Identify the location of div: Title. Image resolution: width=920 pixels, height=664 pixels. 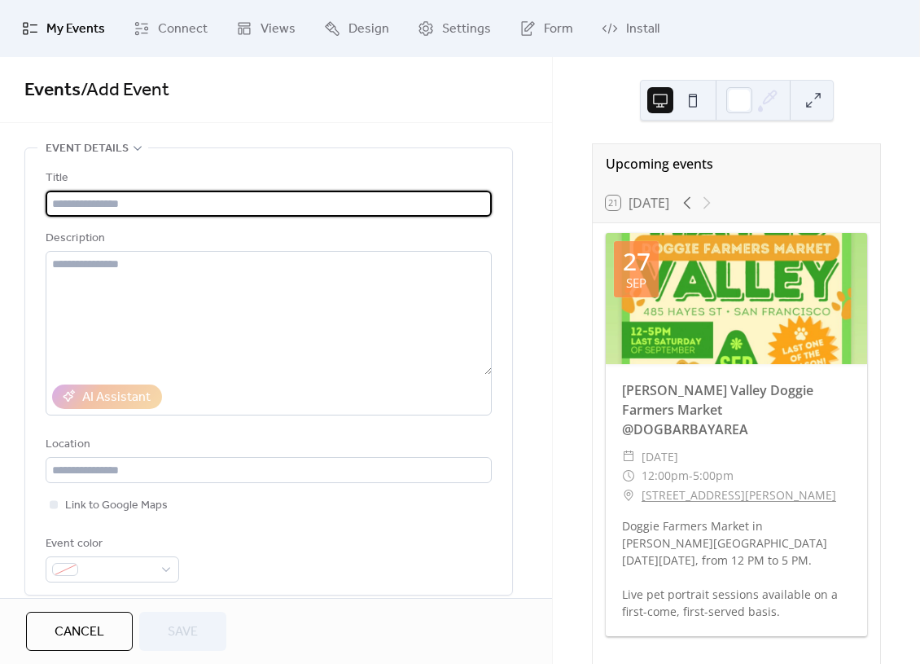
(267, 178).